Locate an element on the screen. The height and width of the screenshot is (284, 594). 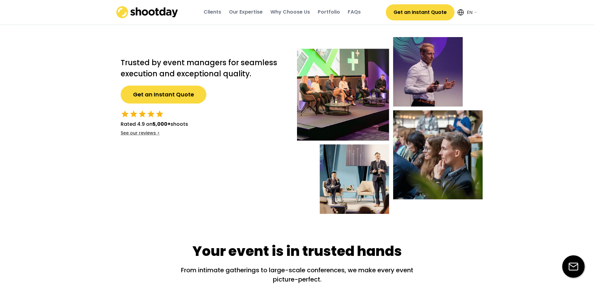
div: Portfolio is located at coordinates (329, 12).